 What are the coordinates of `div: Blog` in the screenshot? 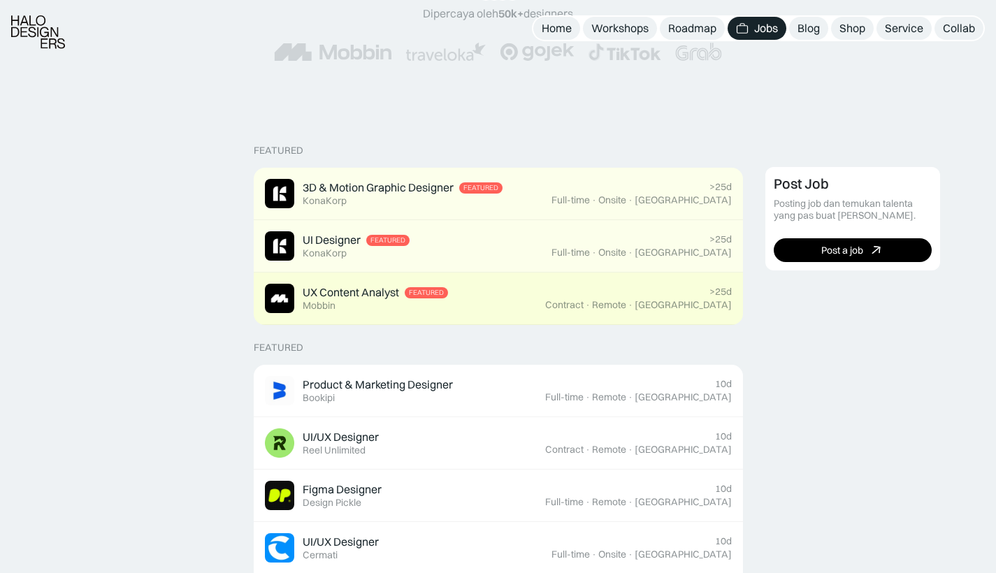 It's located at (809, 28).